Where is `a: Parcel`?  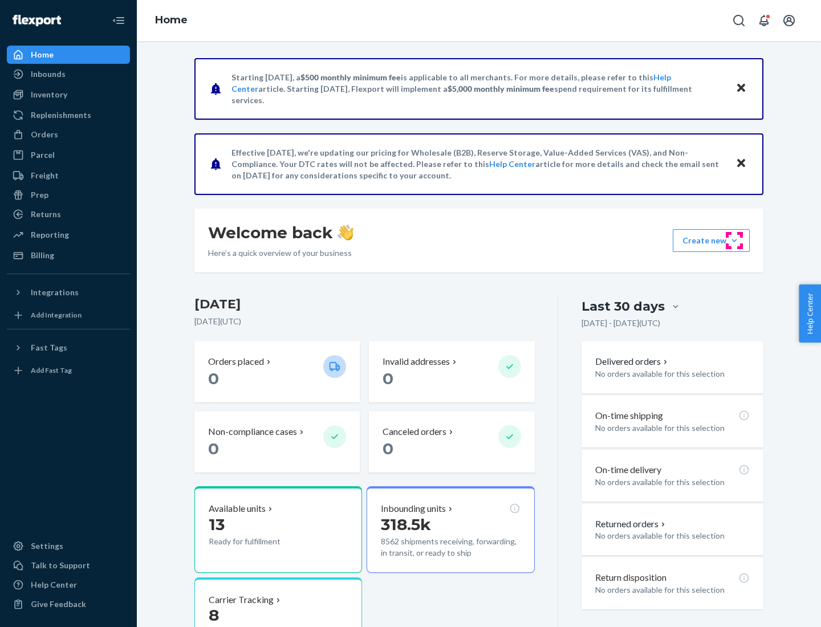
a: Parcel is located at coordinates (68, 155).